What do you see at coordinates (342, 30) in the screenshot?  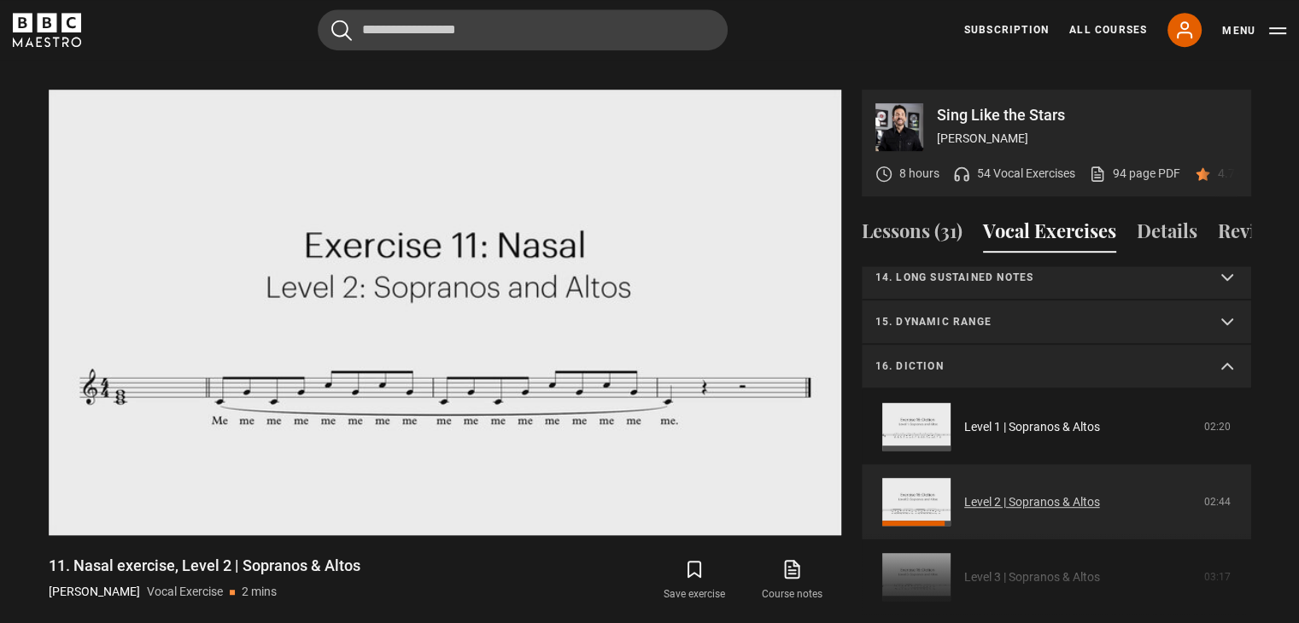 I see `button: Submit the search query` at bounding box center [342, 30].